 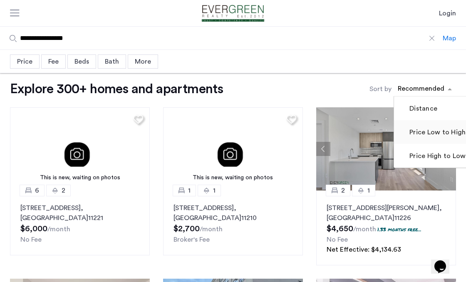 What do you see at coordinates (324, 149) in the screenshot?
I see `button: Previous apartment` at bounding box center [324, 149].